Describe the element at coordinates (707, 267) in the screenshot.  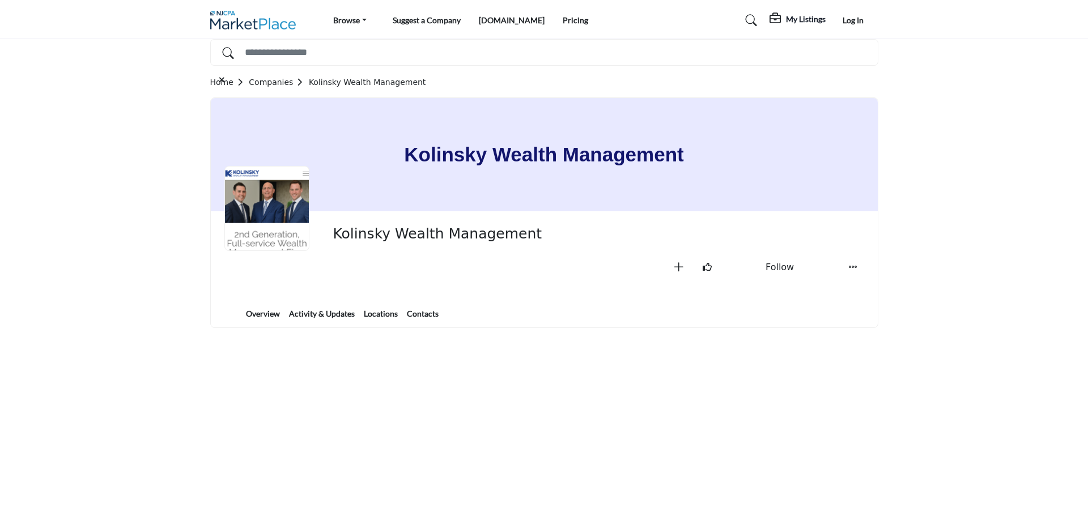
I see `button: Like` at that location.